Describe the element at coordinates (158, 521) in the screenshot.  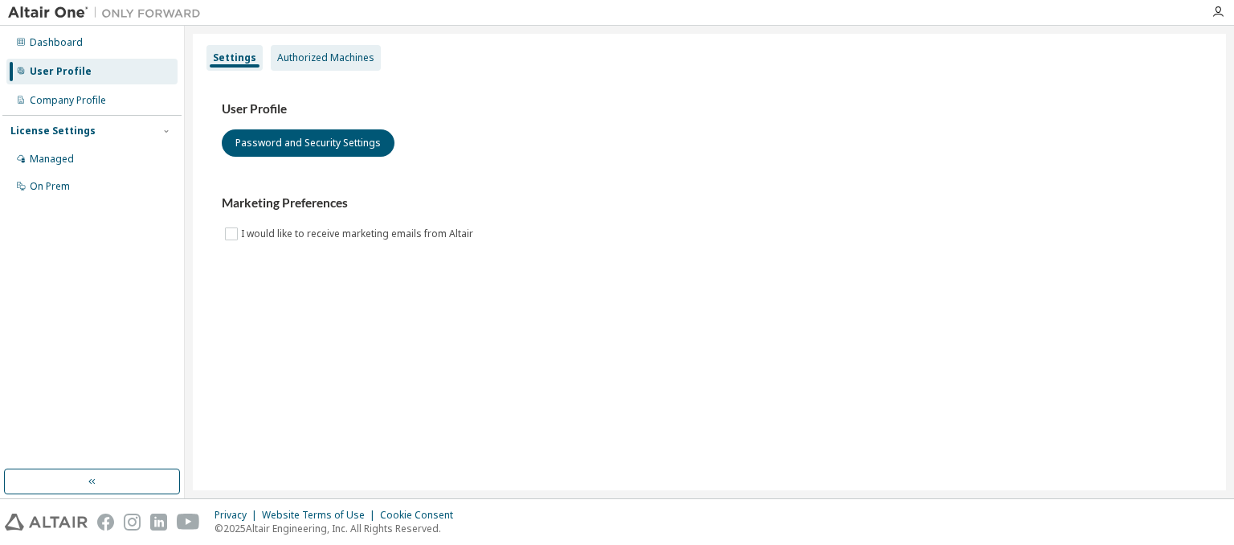
I see `img: linkedin.svg` at that location.